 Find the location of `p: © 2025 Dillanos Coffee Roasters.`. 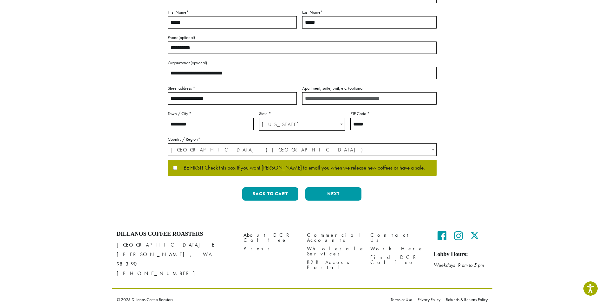

p: © 2025 Dillanos Coffee Roasters. is located at coordinates (249, 300).